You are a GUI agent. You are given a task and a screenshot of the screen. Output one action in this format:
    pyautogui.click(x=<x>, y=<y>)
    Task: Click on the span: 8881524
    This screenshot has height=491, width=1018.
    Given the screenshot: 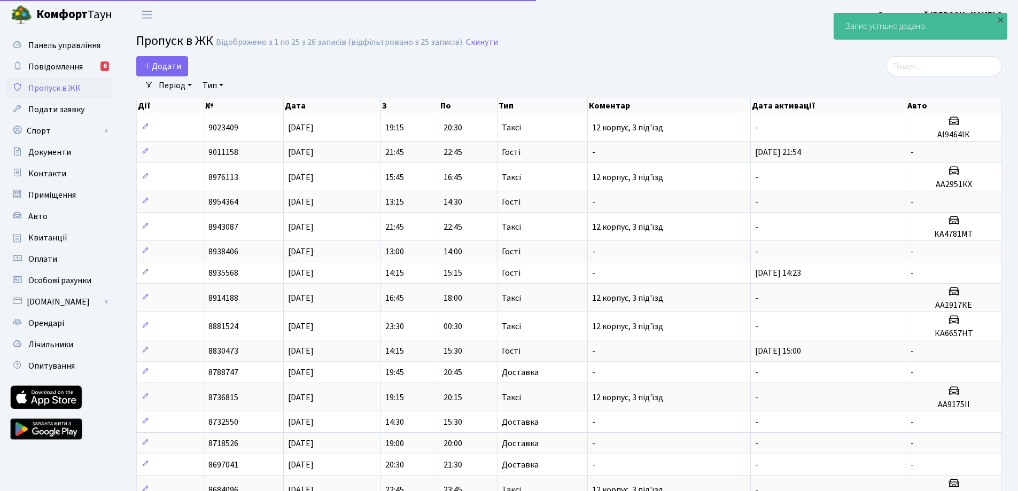 What is the action you would take?
    pyautogui.click(x=223, y=327)
    